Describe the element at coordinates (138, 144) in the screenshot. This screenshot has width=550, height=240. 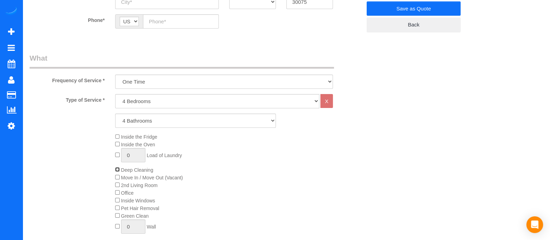
I see `span: Inside the Oven` at that location.